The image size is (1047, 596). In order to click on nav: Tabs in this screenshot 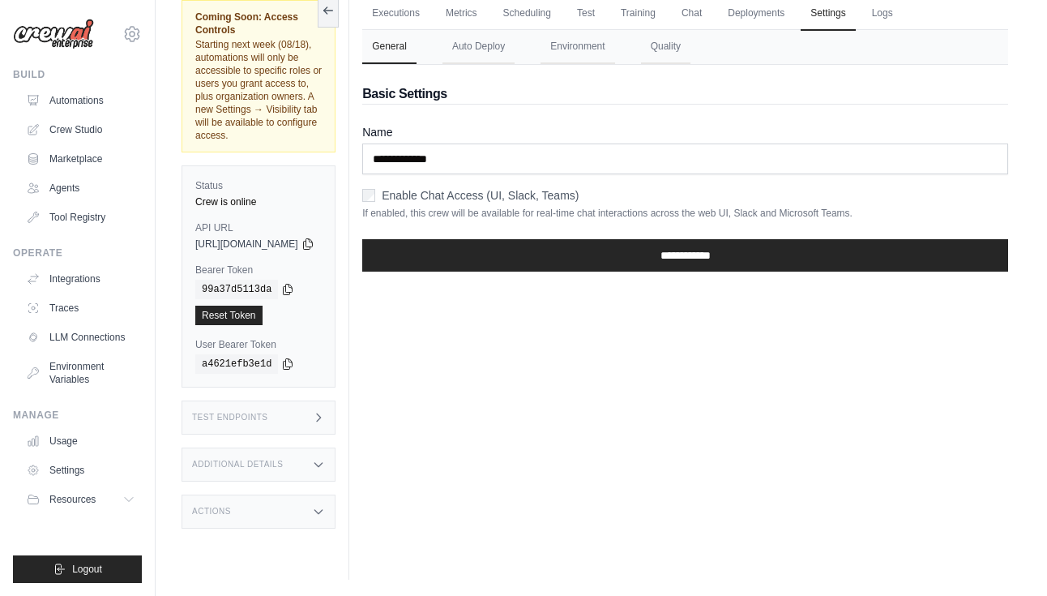, I will do `click(685, 47)`.